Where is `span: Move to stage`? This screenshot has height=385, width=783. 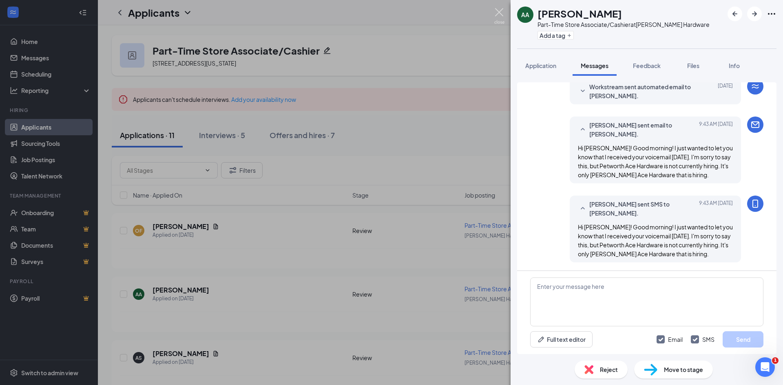
span: Move to stage is located at coordinates (684, 370).